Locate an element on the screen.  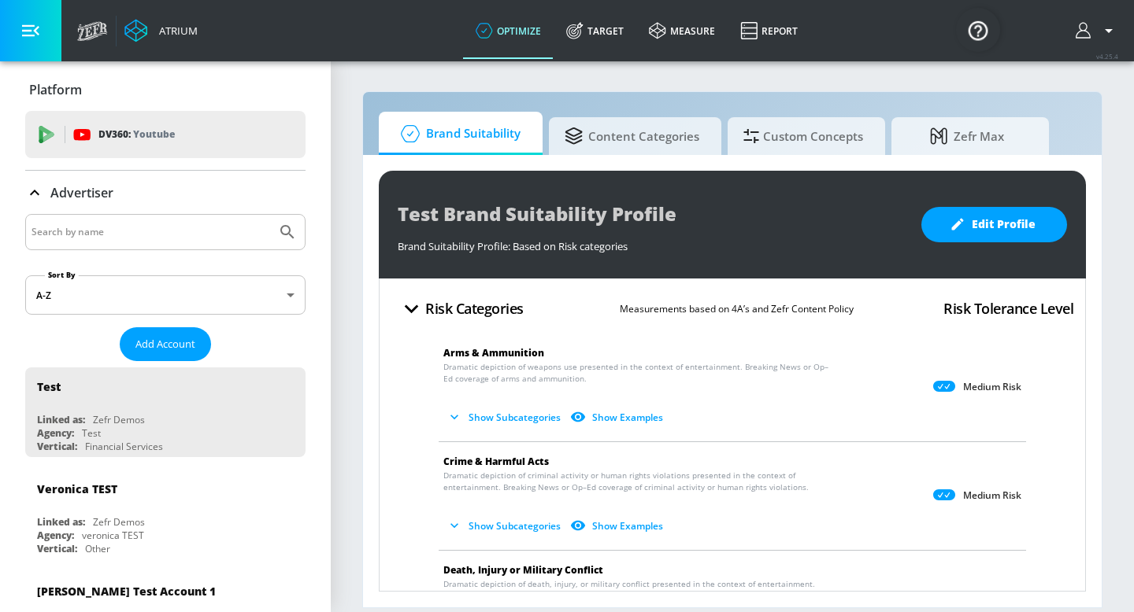
span: Death, Injury or Military Conflict is located at coordinates (523, 570).